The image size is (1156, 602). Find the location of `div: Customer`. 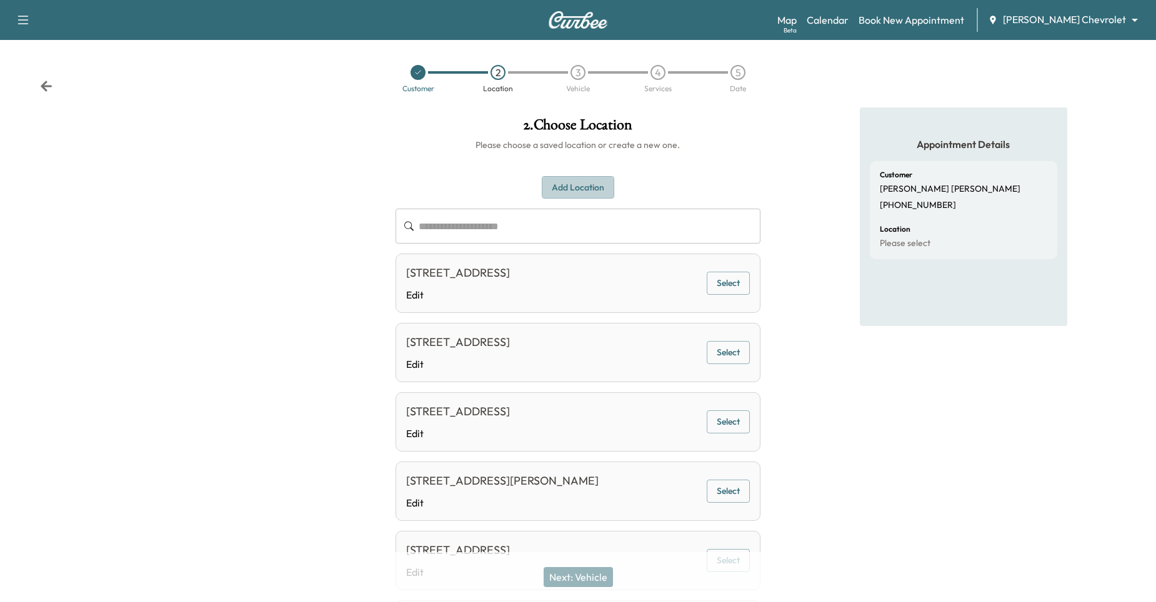

div: Customer is located at coordinates (418, 89).